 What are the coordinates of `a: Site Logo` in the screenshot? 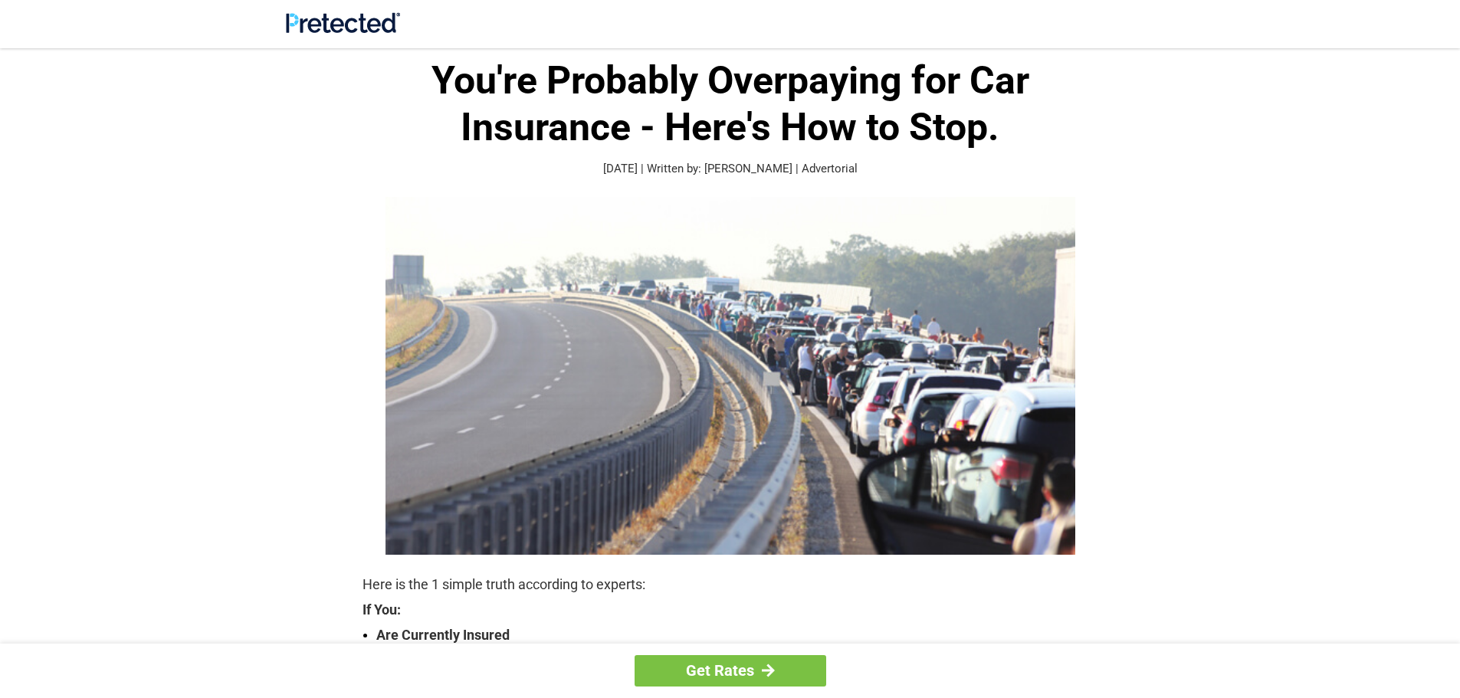 It's located at (343, 28).